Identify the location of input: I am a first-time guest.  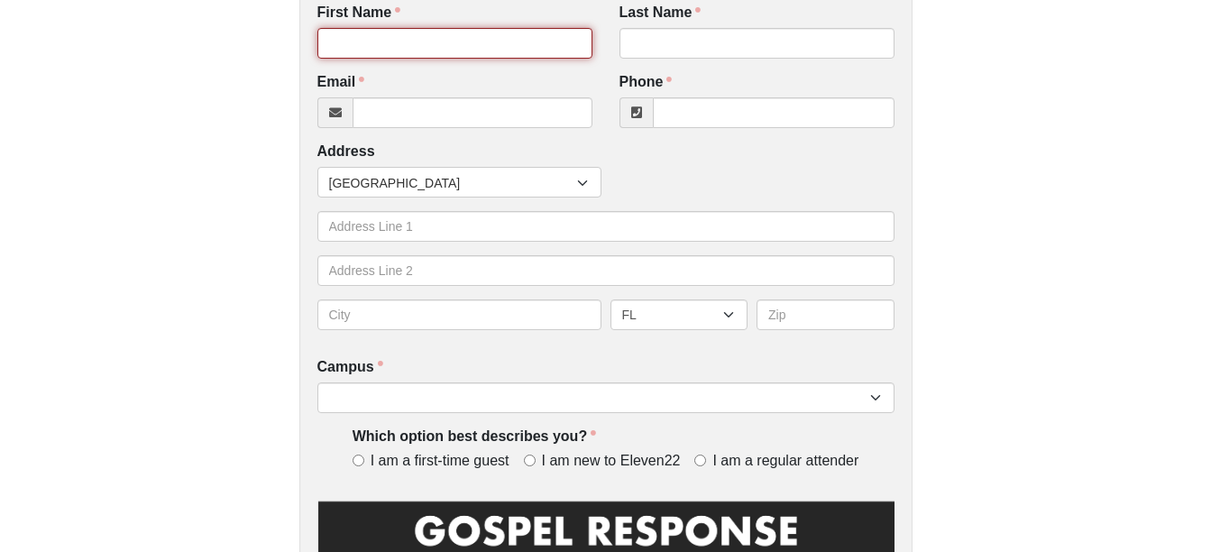
(358, 460).